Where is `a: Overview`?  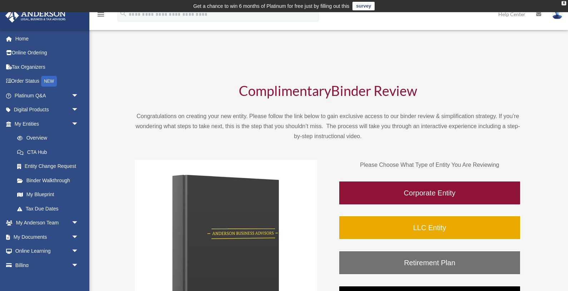
a: Overview is located at coordinates (50, 138).